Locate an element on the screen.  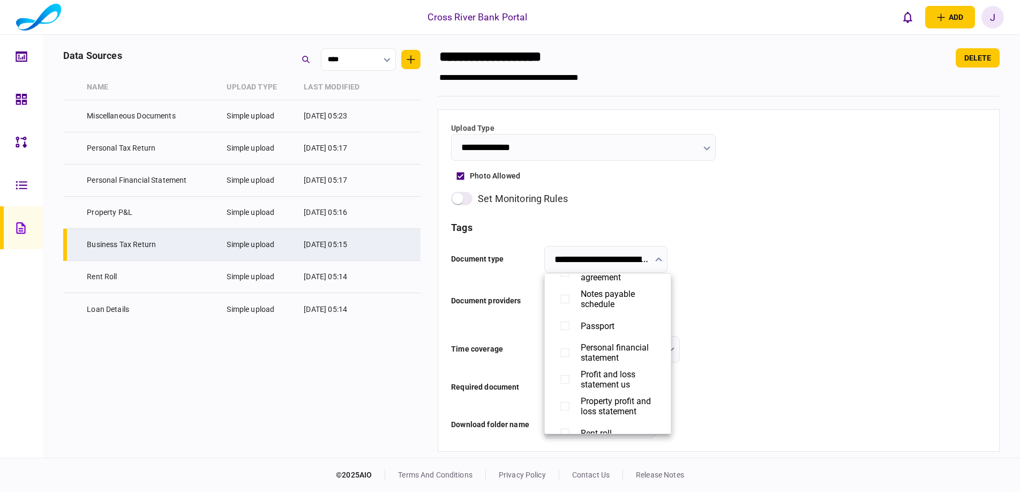
div: Property profit and loss statement is located at coordinates (620, 406).